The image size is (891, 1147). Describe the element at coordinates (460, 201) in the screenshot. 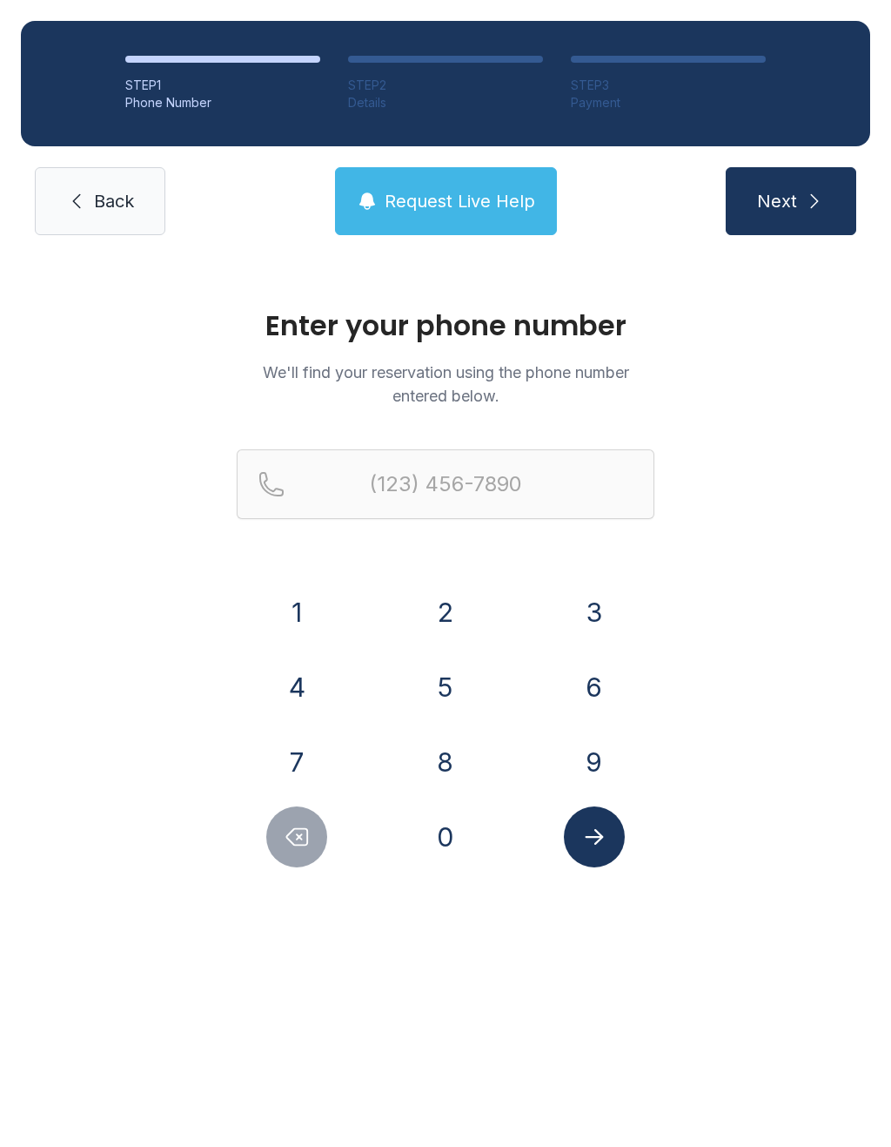

I see `span: Request Live Help` at that location.